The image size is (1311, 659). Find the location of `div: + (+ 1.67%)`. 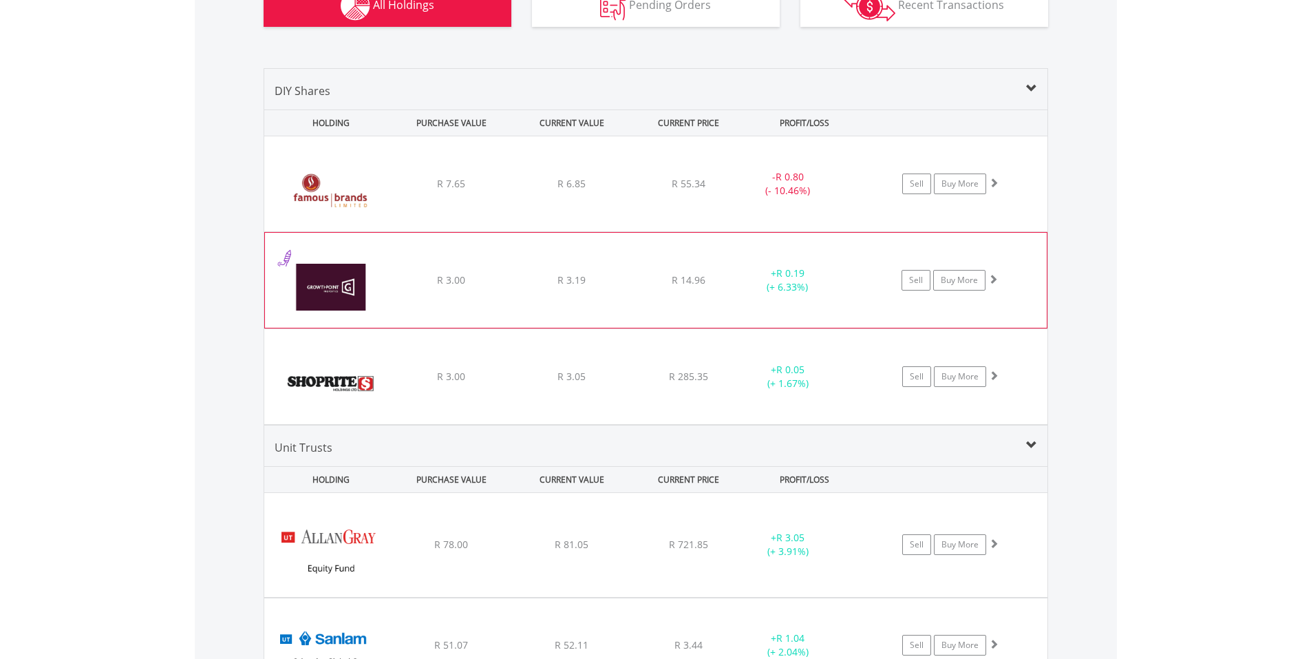

div: + (+ 1.67%) is located at coordinates (788, 376).